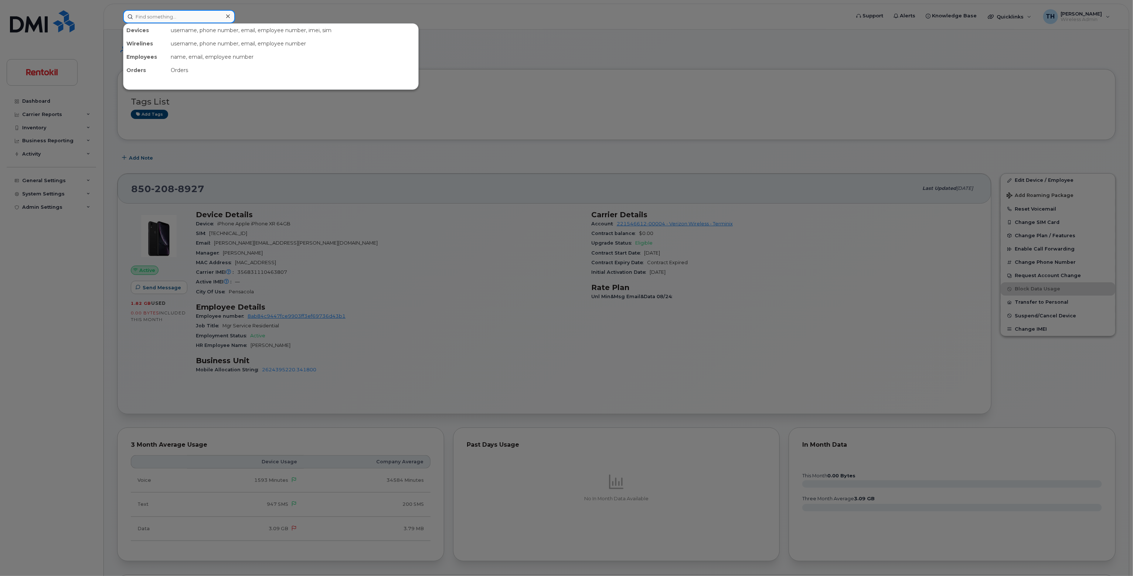 The height and width of the screenshot is (576, 1133). Describe the element at coordinates (293, 30) in the screenshot. I see `div: username, phone number, email, employee number, imei, sim` at that location.